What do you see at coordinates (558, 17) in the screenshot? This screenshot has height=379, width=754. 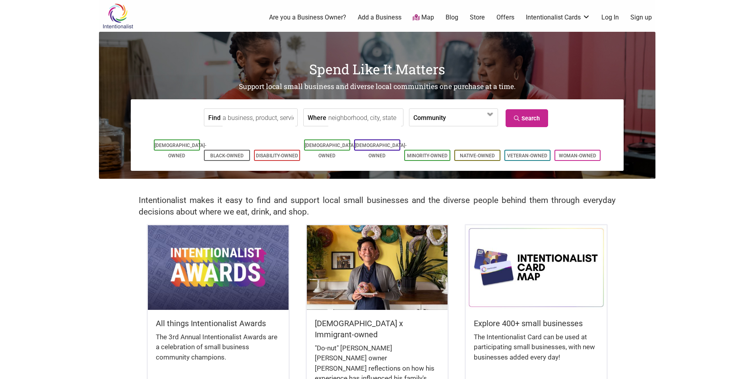 I see `li: Intentionalist Cards` at bounding box center [558, 17].